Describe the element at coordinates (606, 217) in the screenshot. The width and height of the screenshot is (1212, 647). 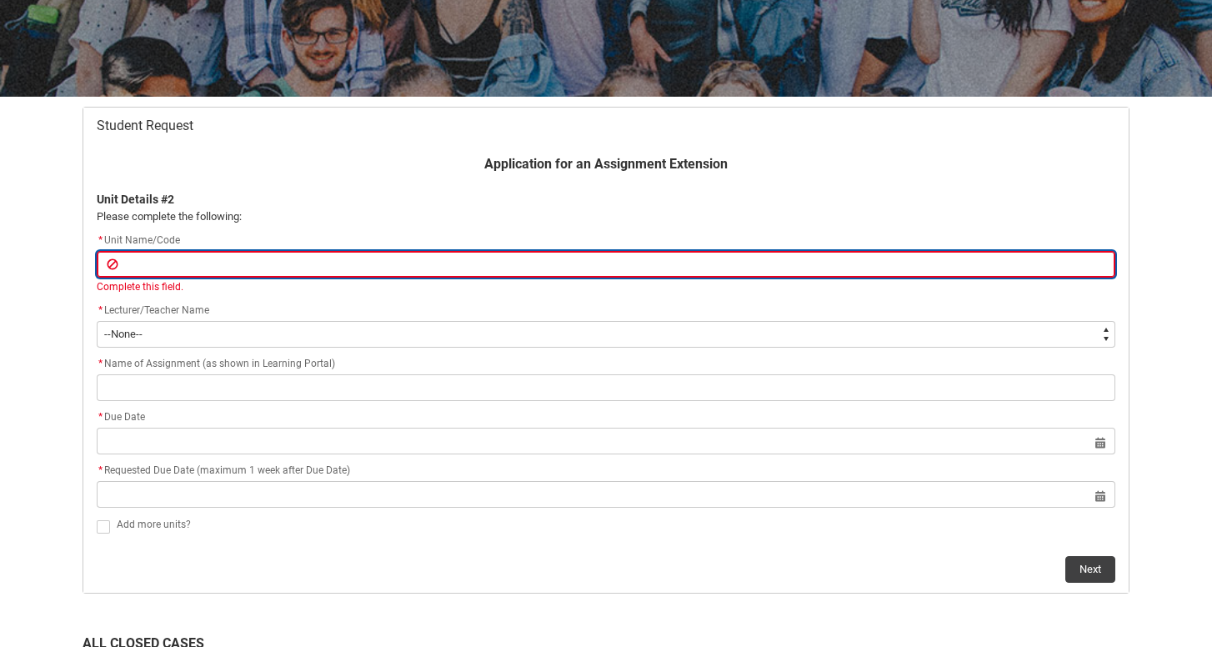
I see `p: Please complete the following:` at that location.